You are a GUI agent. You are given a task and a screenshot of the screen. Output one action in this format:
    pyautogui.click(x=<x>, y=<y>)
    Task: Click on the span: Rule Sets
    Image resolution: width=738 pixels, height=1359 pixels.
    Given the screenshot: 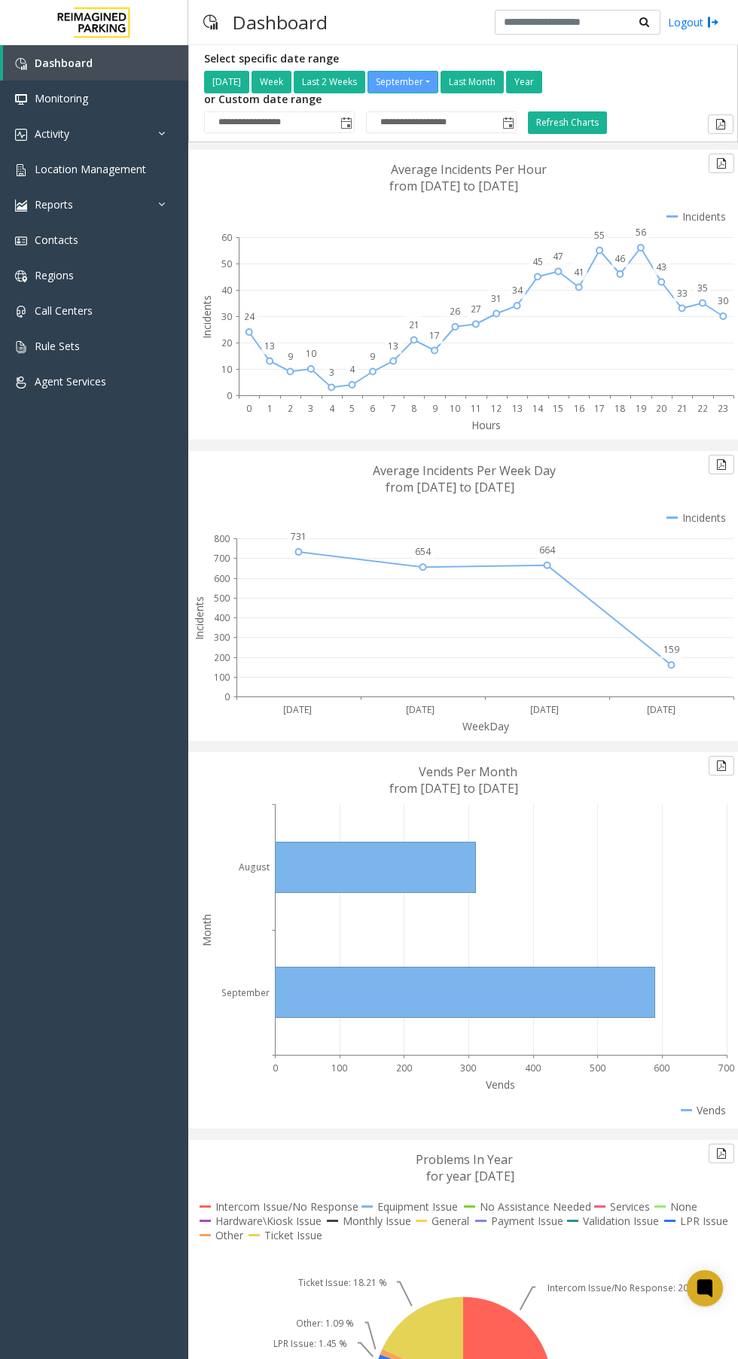 What is the action you would take?
    pyautogui.click(x=57, y=346)
    